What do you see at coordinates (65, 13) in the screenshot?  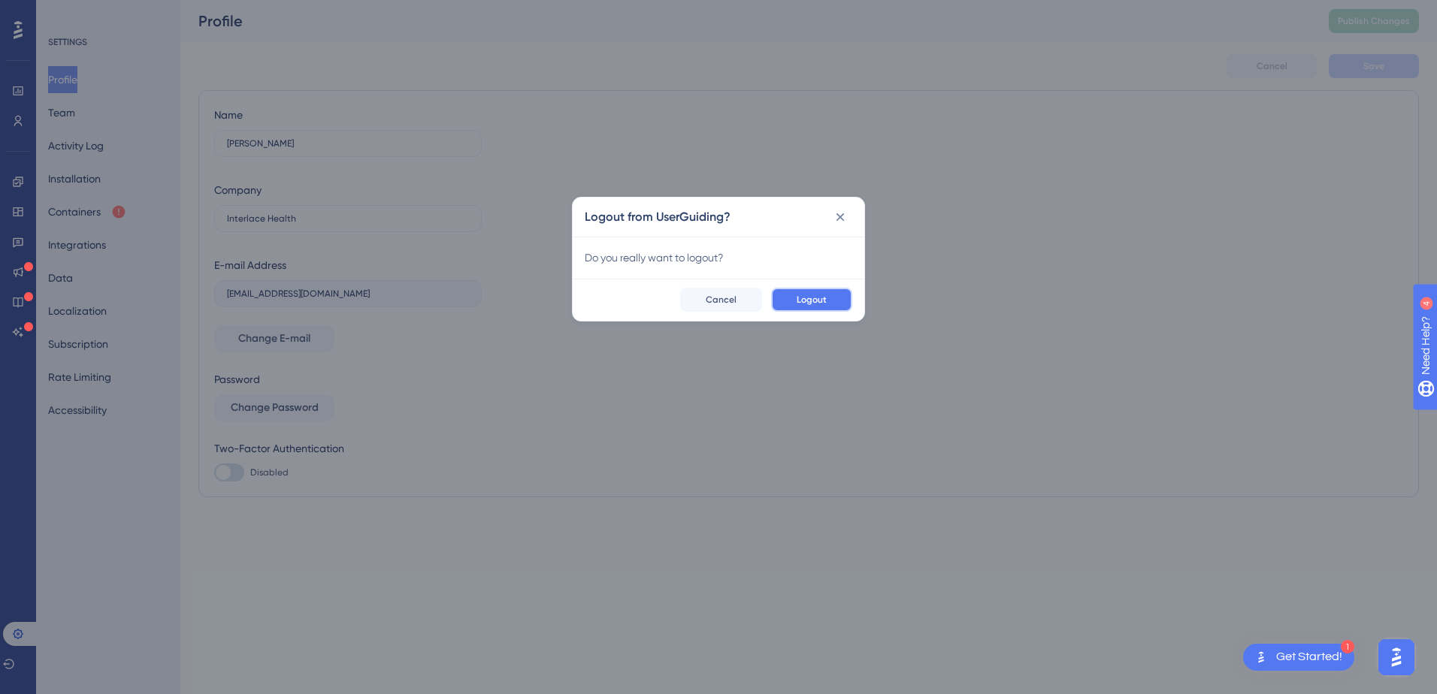 I see `span: Need Help?` at bounding box center [65, 13].